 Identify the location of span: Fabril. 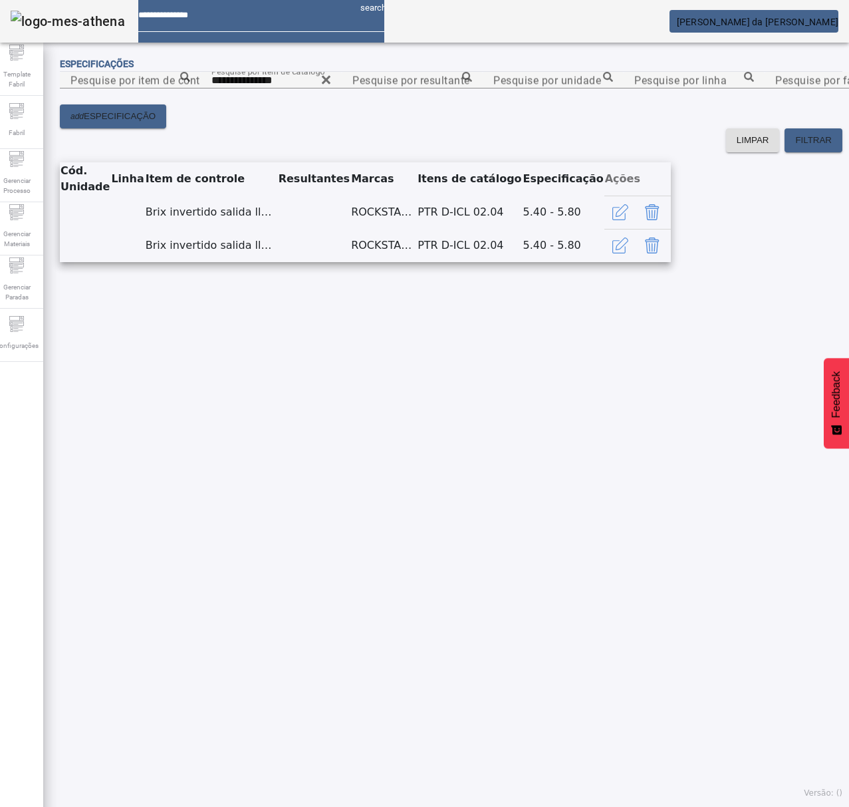
(17, 132).